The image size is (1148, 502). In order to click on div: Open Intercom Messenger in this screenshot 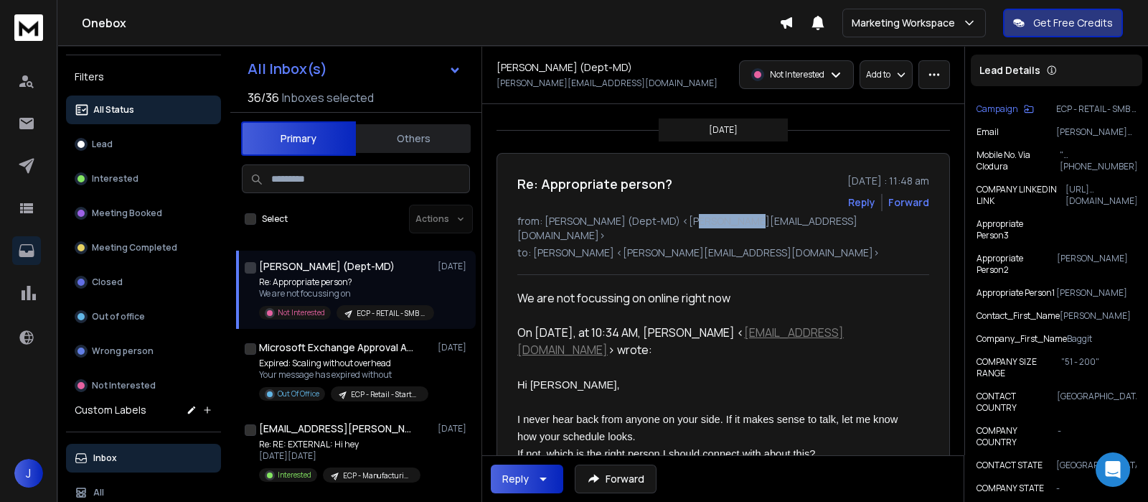, I will do `click(1113, 469)`.